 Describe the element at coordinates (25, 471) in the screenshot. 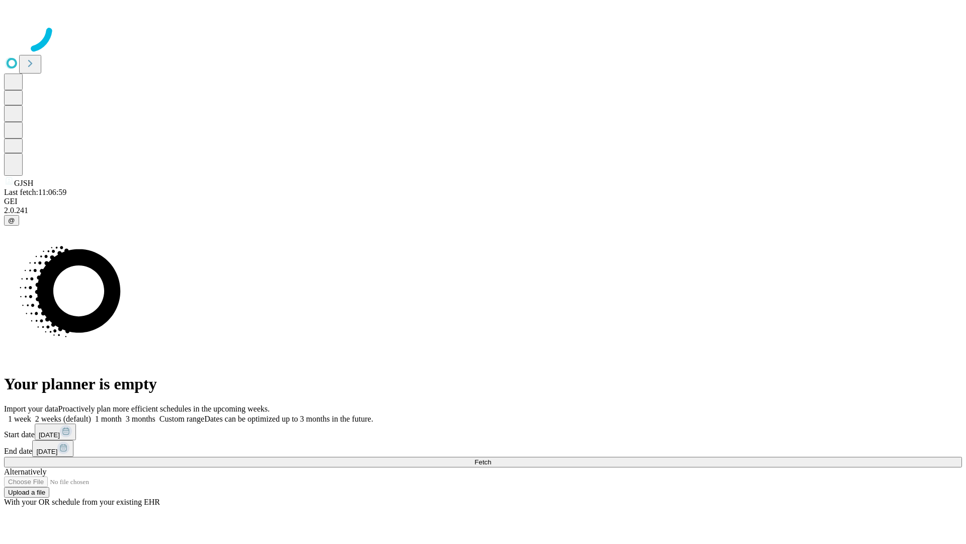

I see `span: Alternatively` at that location.